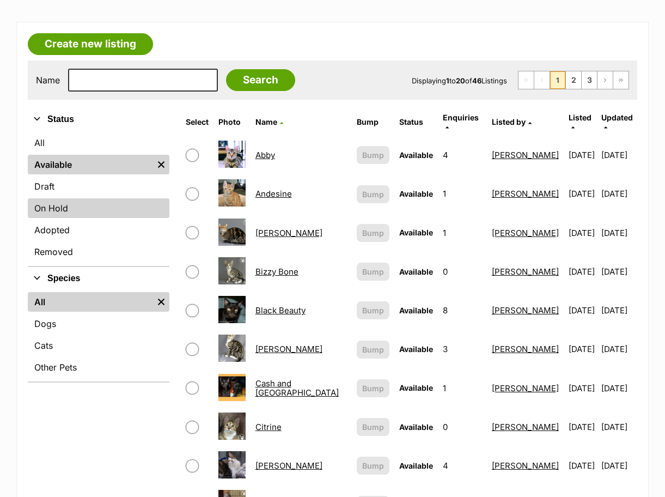  What do you see at coordinates (461, 122) in the screenshot?
I see `a: Enquiries` at bounding box center [461, 122].